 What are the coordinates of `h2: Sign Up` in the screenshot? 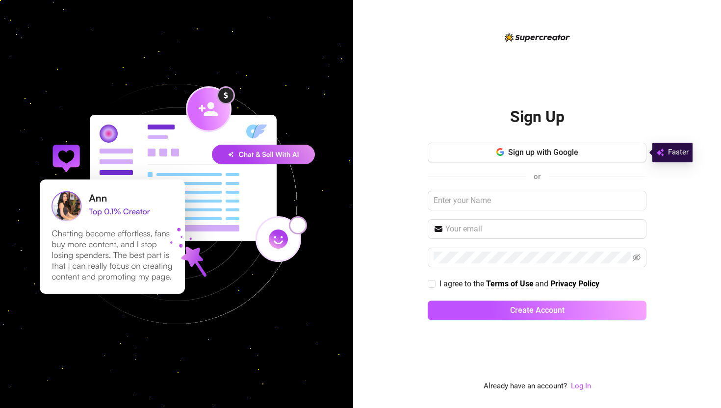 It's located at (537, 117).